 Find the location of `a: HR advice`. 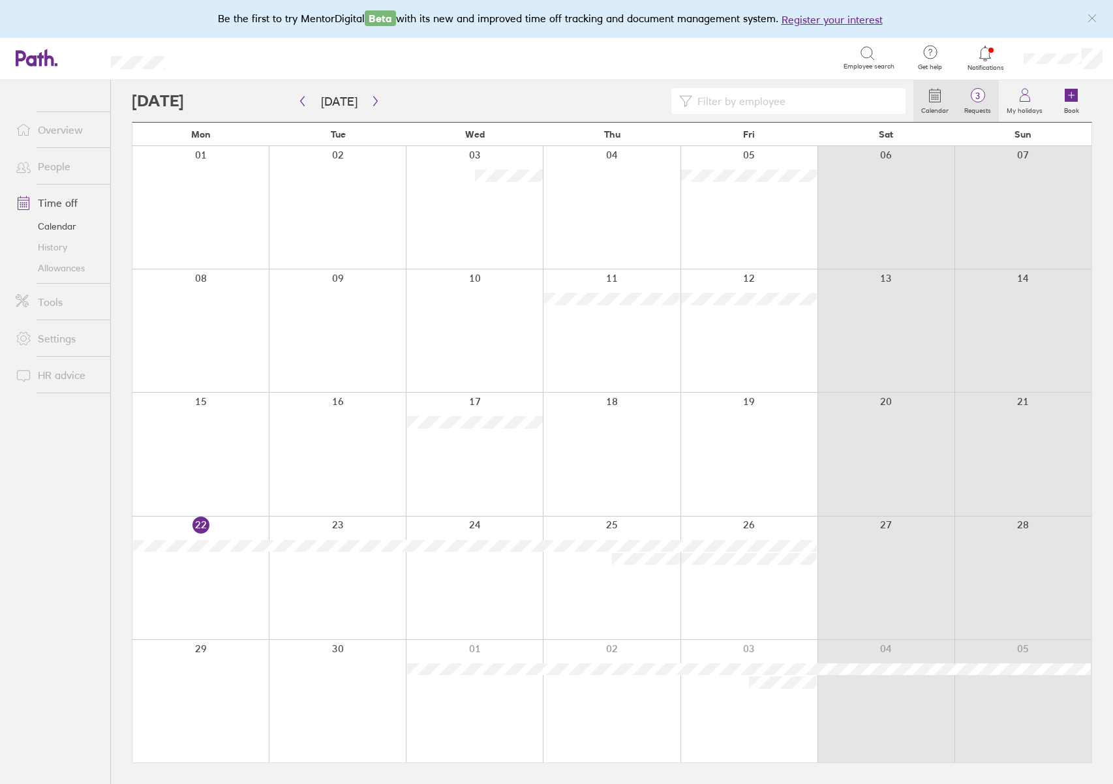

a: HR advice is located at coordinates (57, 375).